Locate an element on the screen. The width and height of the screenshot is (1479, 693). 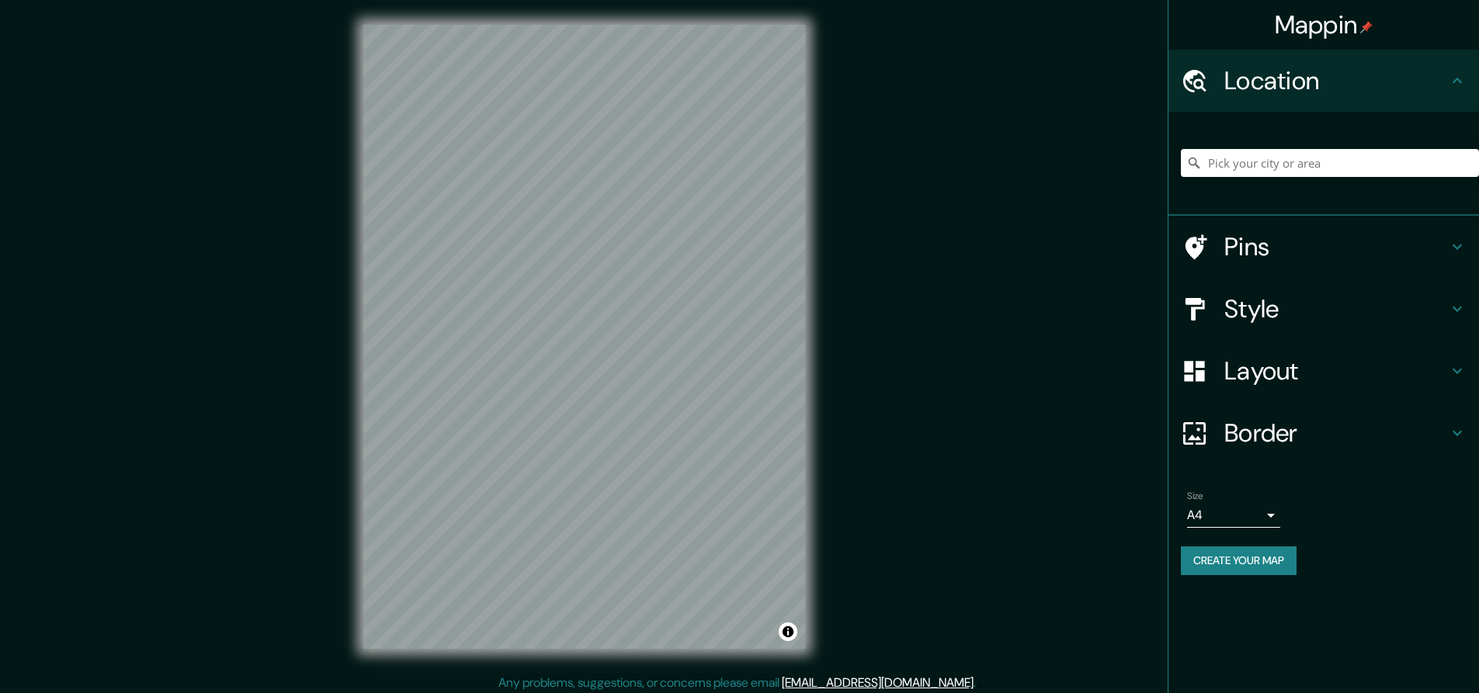
button: Toggle attribution is located at coordinates (788, 632).